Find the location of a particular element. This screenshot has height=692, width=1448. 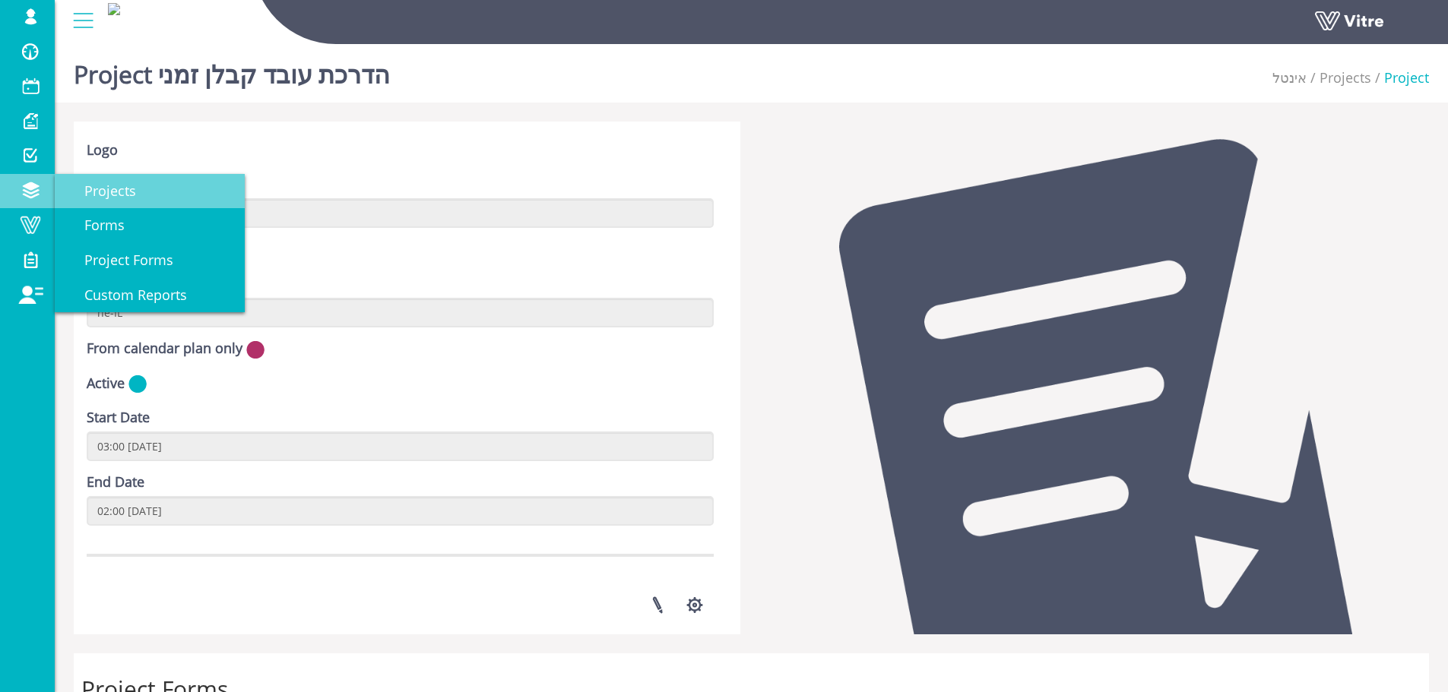

span: Projects is located at coordinates (101, 191).